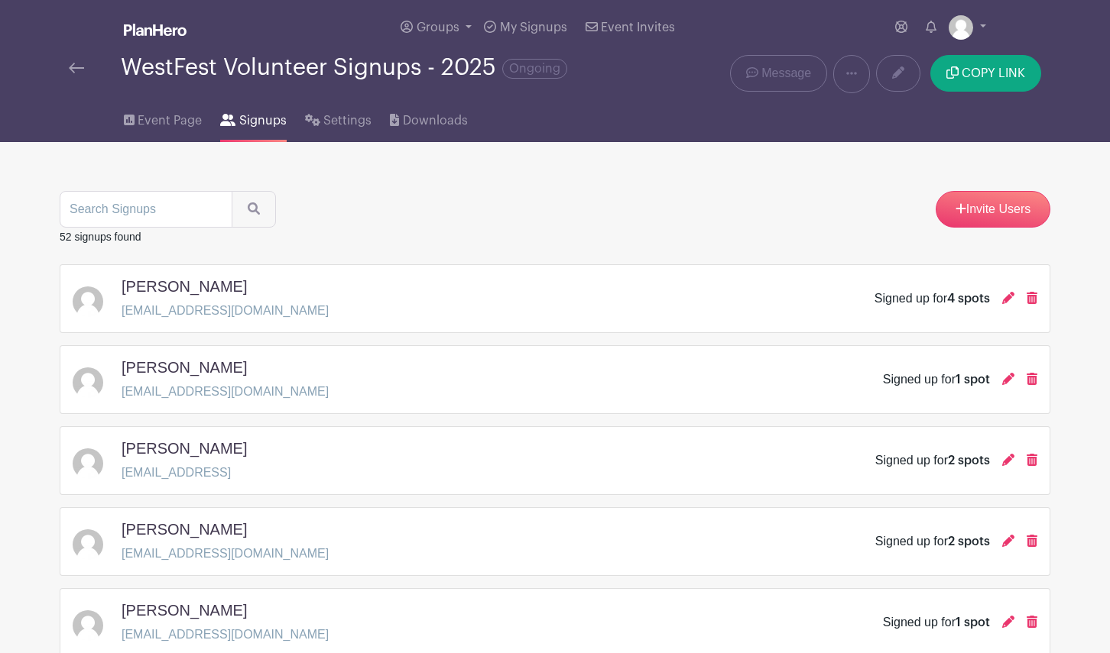 The height and width of the screenshot is (653, 1110). Describe the element at coordinates (993, 73) in the screenshot. I see `span: COPY LINK` at that location.